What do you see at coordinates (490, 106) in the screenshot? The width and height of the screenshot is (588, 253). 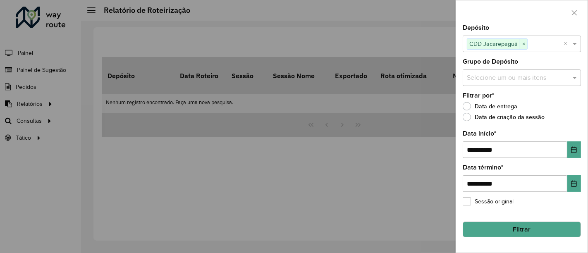 I see `label: Data de entrega` at bounding box center [490, 106].